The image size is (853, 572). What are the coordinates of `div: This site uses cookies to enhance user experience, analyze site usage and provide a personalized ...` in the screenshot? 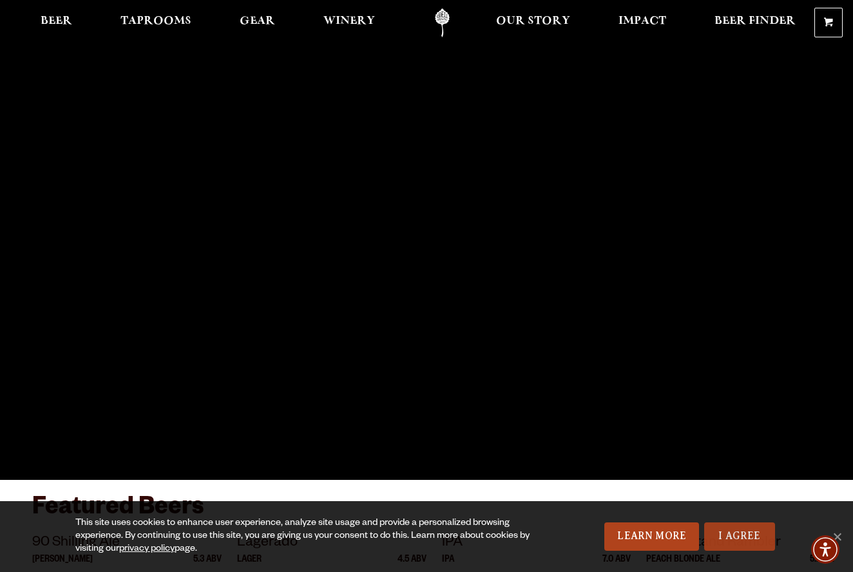 It's located at (312, 537).